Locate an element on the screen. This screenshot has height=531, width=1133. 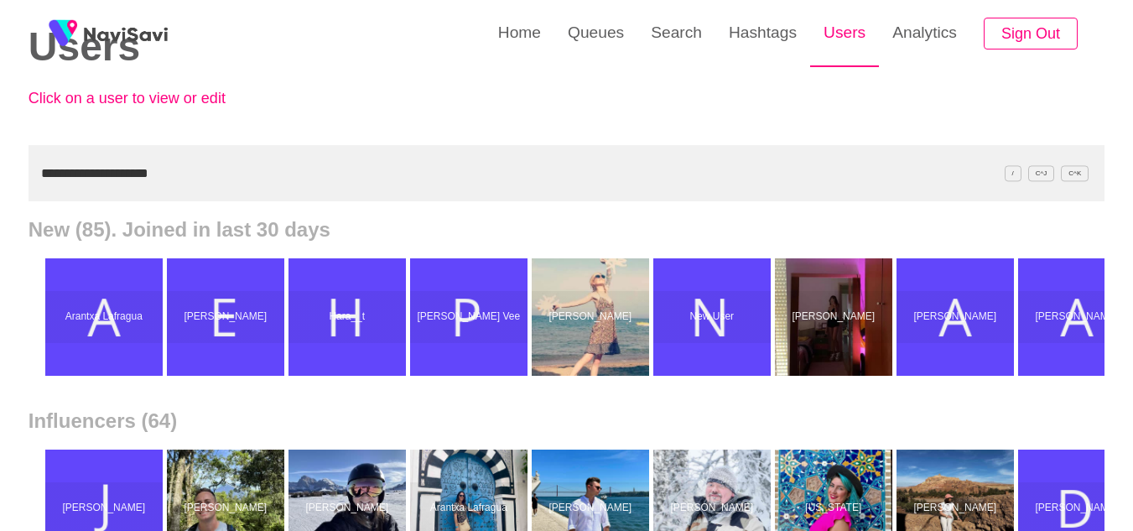
span: C^K is located at coordinates (1075, 173).